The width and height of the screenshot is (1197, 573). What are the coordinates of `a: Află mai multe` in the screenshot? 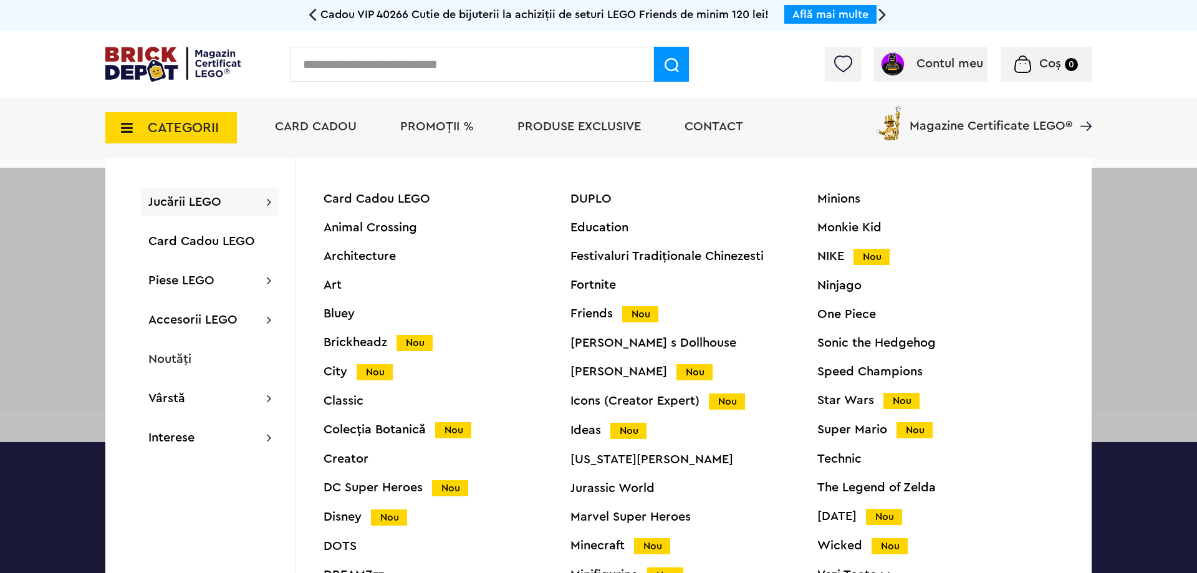 It's located at (830, 14).